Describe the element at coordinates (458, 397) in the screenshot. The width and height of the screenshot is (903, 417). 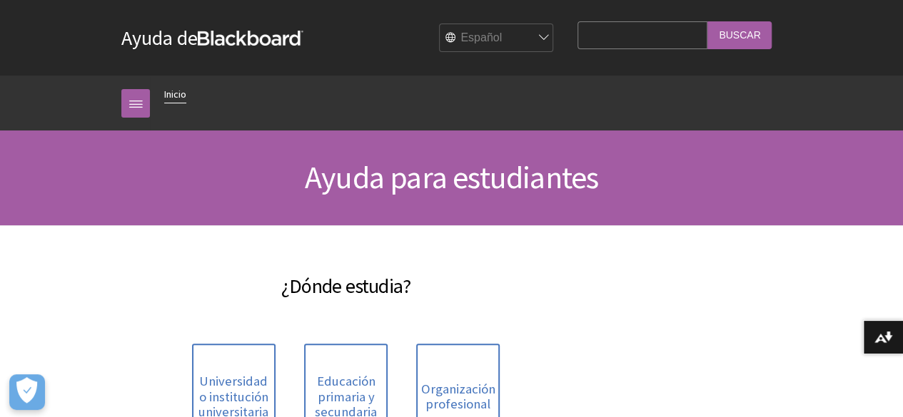
I see `span: Organización profesional` at that location.